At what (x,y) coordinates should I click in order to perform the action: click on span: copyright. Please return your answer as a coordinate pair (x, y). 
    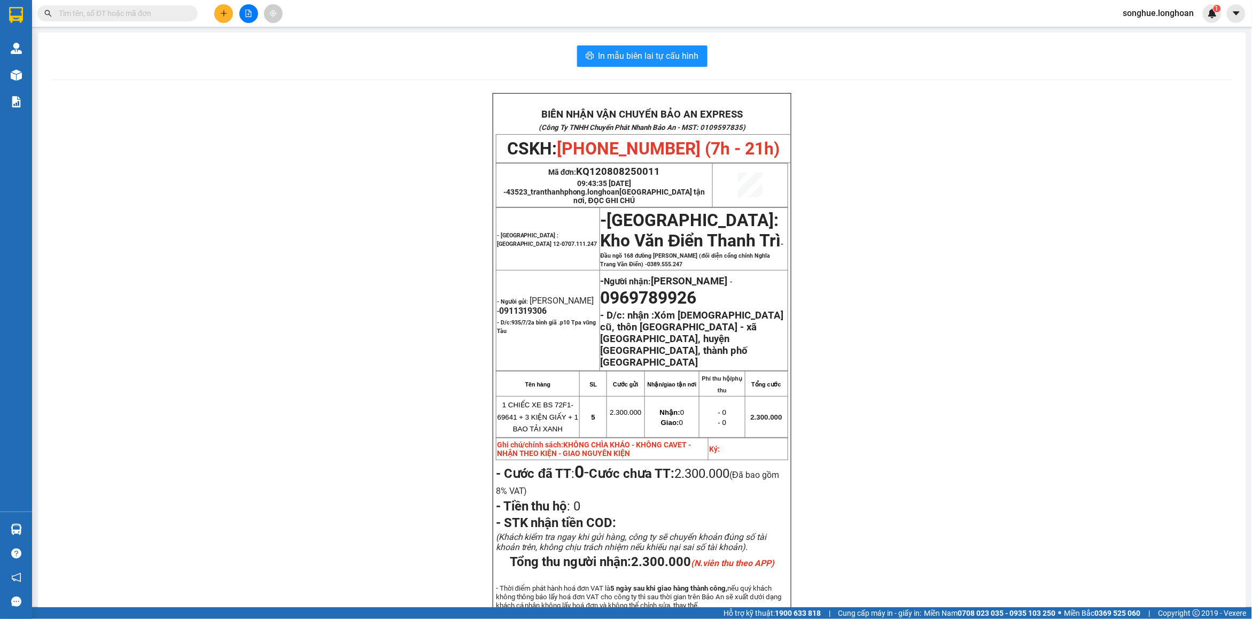
    Looking at the image, I should click on (1196, 613).